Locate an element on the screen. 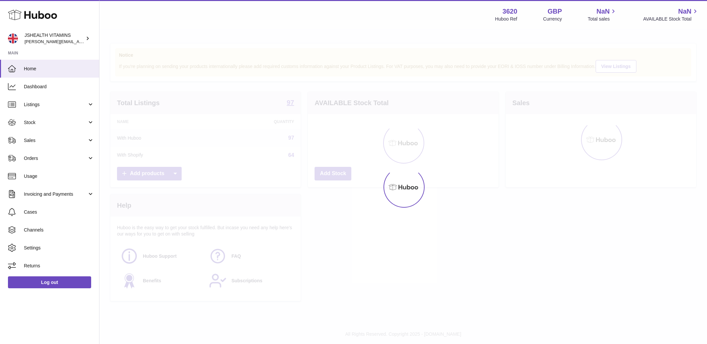 Image resolution: width=707 pixels, height=344 pixels. span: AVAILABLE Stock Total is located at coordinates (671, 19).